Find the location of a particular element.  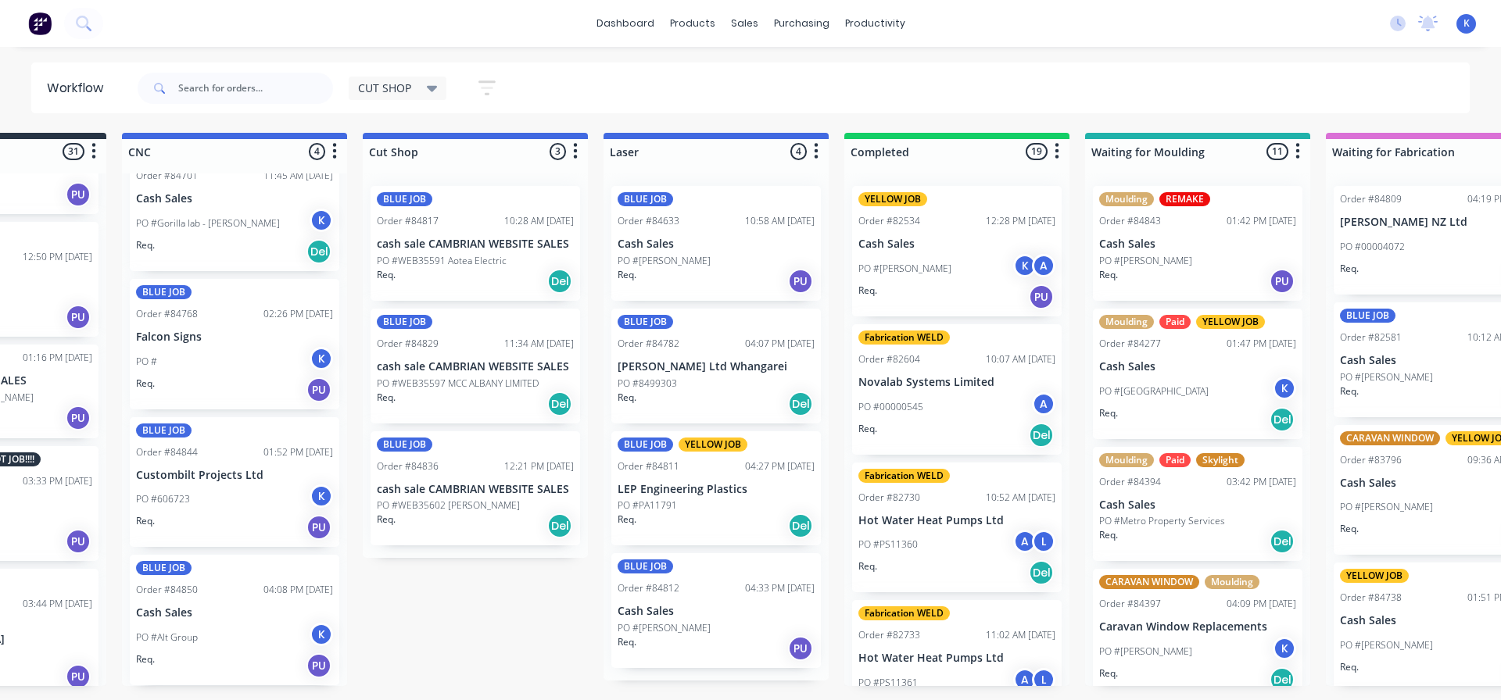

div: Skylight is located at coordinates (1220, 460).